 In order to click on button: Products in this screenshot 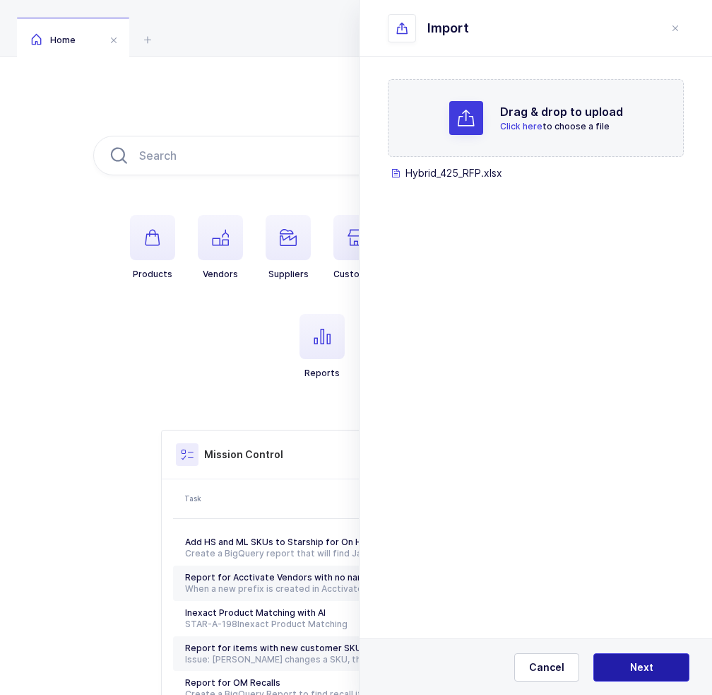, I will do `click(153, 247)`.